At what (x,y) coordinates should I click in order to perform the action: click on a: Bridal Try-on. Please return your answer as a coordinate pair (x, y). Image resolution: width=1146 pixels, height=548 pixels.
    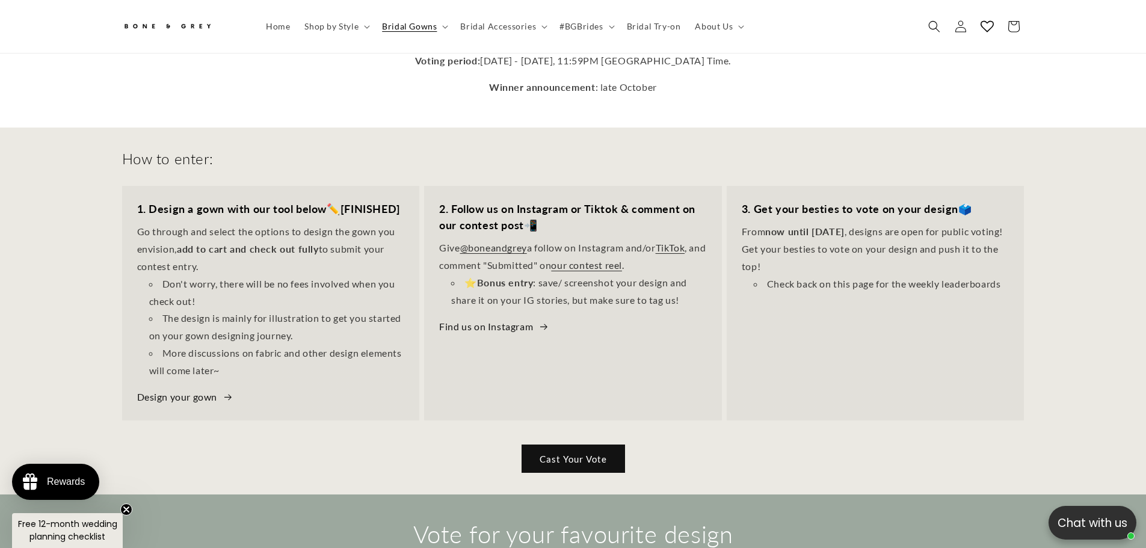
    Looking at the image, I should click on (654, 26).